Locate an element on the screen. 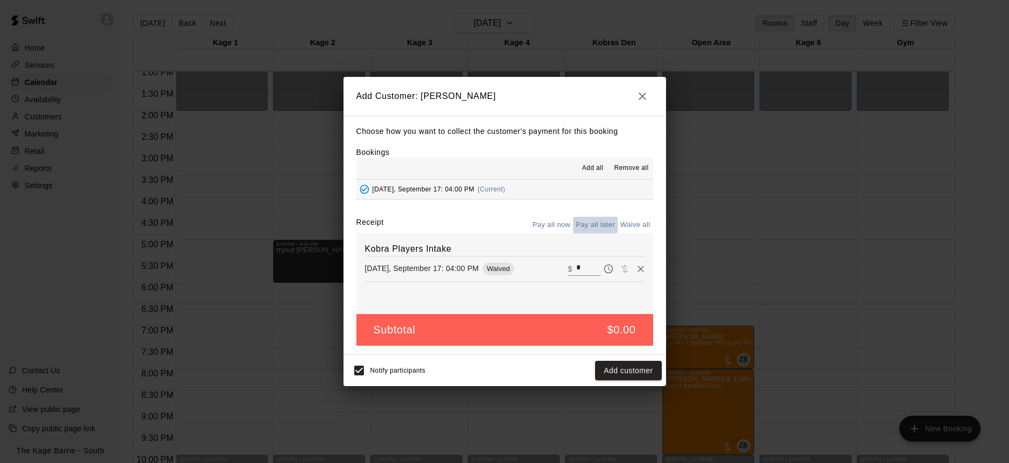 The width and height of the screenshot is (1009, 463). span: Pay later is located at coordinates (608, 268).